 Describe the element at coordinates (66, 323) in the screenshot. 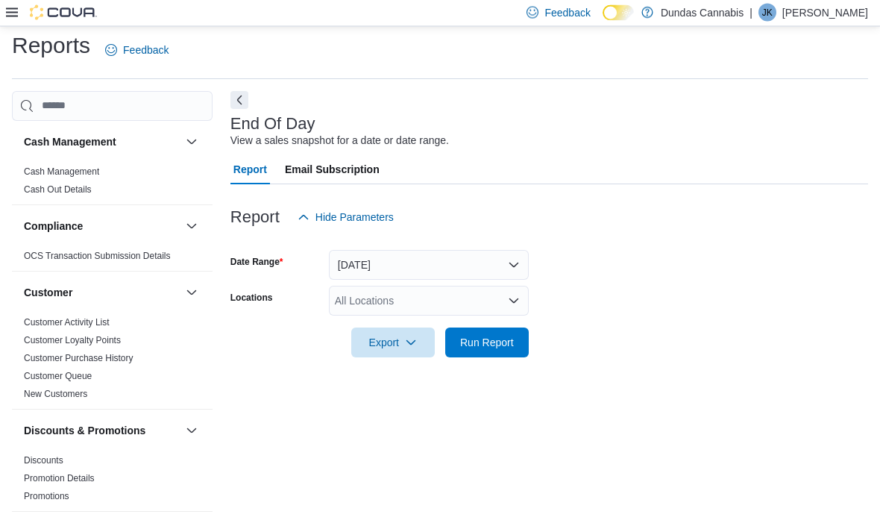

I see `a: Customer Activity List` at that location.